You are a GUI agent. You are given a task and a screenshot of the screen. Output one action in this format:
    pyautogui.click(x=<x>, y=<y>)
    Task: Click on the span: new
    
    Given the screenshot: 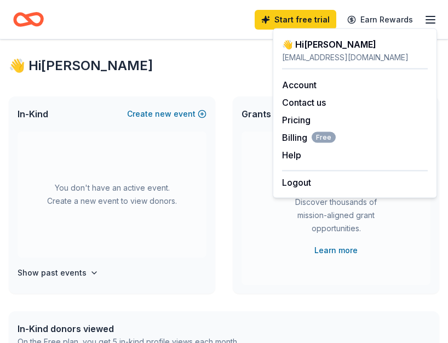 What is the action you would take?
    pyautogui.click(x=163, y=114)
    